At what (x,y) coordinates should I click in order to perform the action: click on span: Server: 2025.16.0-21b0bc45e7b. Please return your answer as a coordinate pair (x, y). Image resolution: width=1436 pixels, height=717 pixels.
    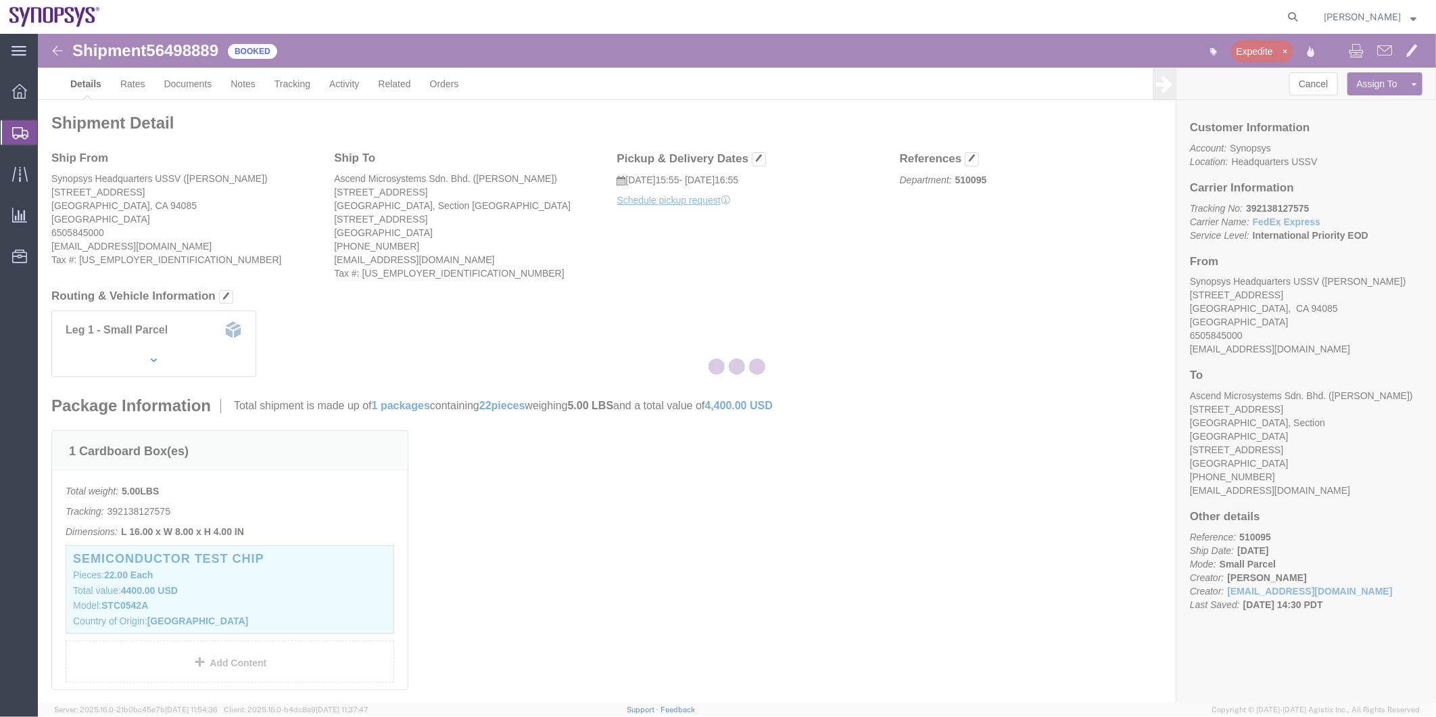
    Looking at the image, I should click on (136, 709).